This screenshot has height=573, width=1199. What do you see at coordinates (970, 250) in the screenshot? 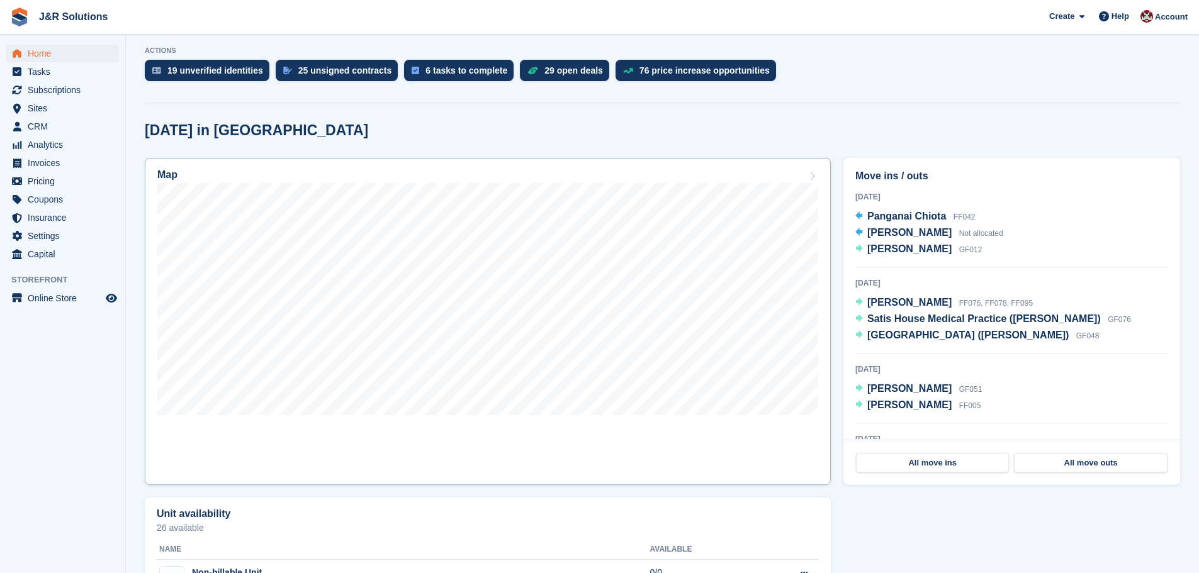
I see `span: GF012` at bounding box center [970, 250].